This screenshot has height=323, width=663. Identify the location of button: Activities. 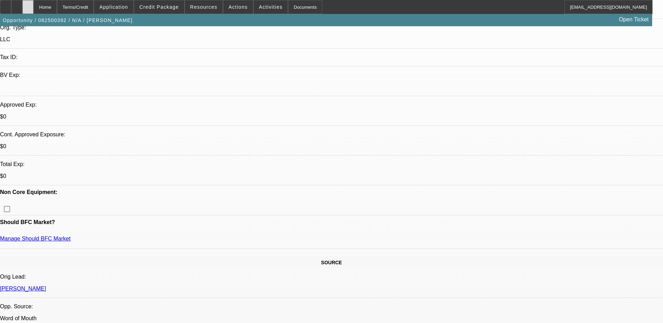
(271, 7).